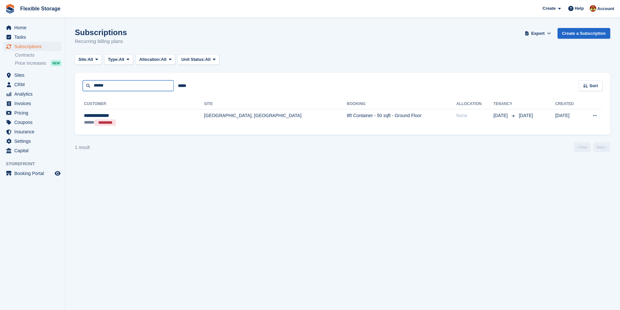  What do you see at coordinates (143, 104) in the screenshot?
I see `th: Customer` at bounding box center [143, 104].